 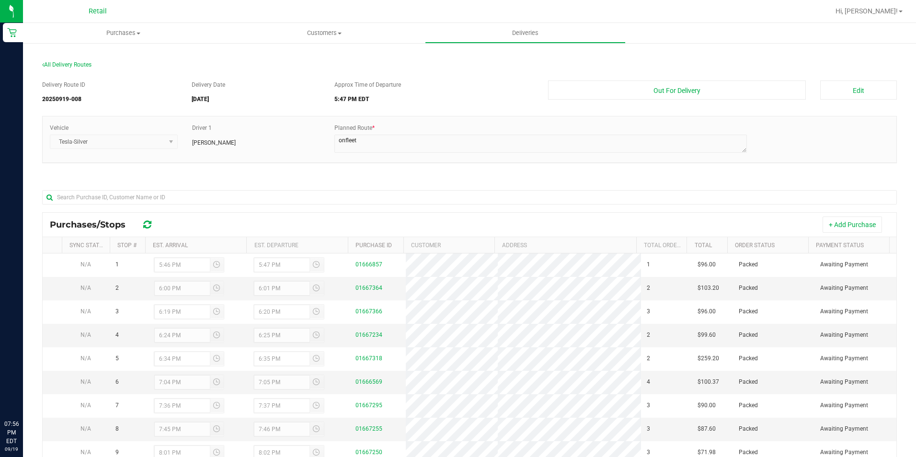 What do you see at coordinates (708, 288) in the screenshot?
I see `span: $103.20` at bounding box center [708, 288].